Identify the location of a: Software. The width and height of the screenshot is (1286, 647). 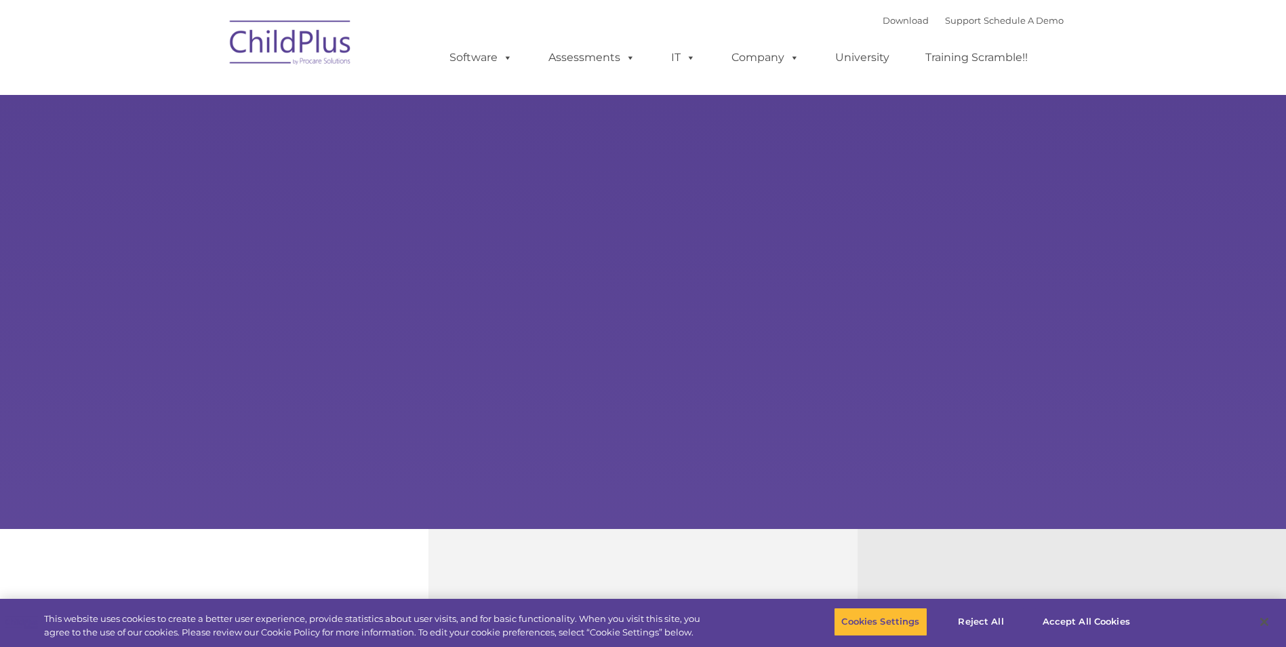
(481, 58).